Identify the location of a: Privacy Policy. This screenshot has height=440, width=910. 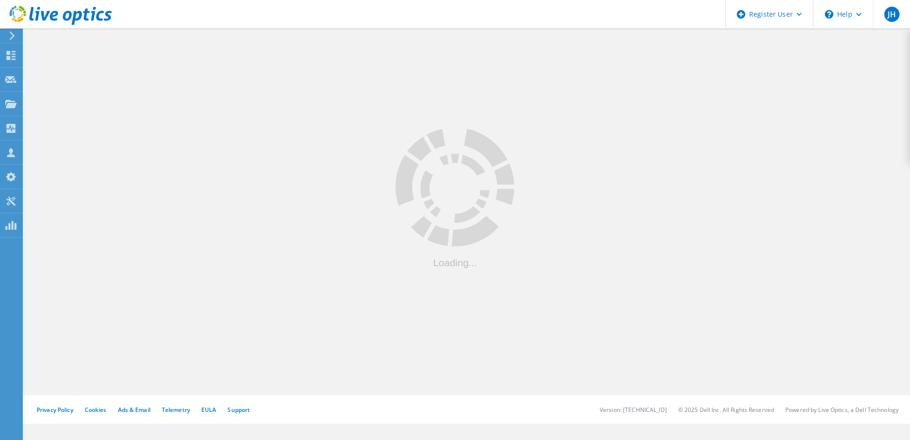
(55, 409).